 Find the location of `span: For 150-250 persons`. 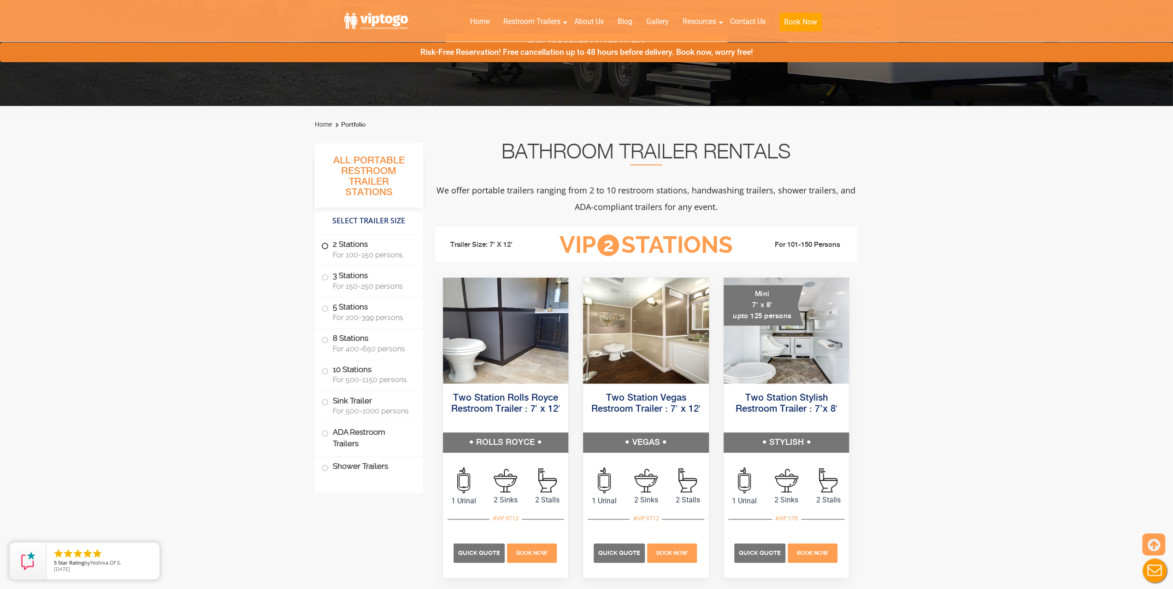

span: For 150-250 persons is located at coordinates (372, 286).